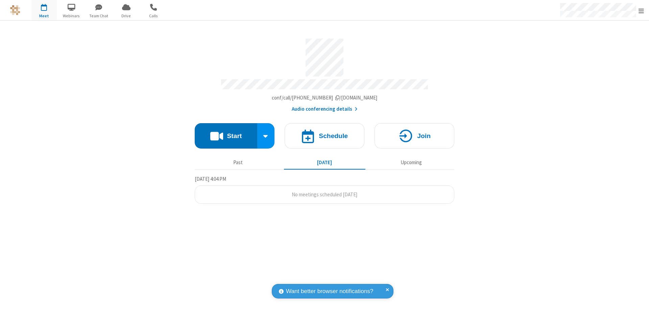  Describe the element at coordinates (325, 136) in the screenshot. I see `button: Schedule` at that location.